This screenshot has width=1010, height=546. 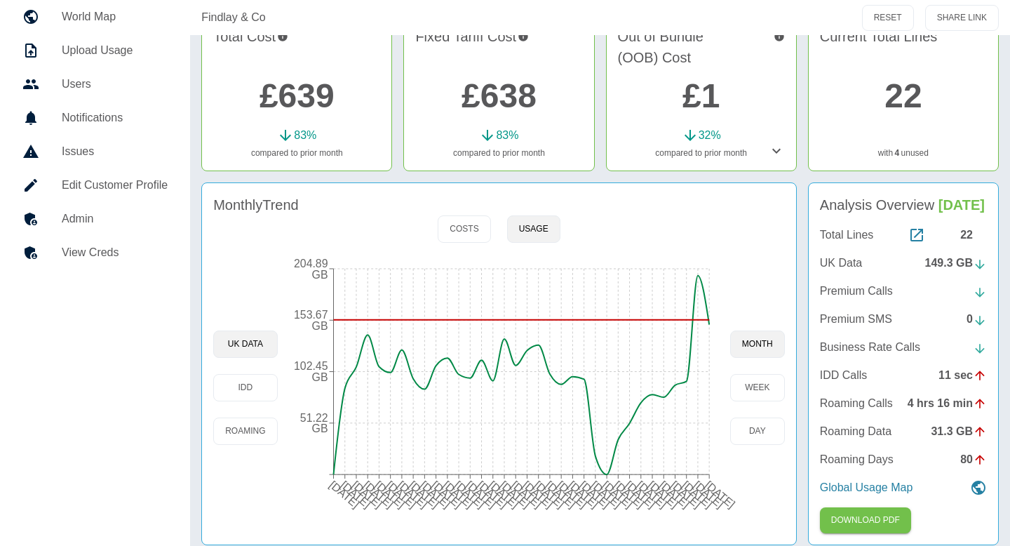 I want to click on a: Notifications, so click(x=95, y=118).